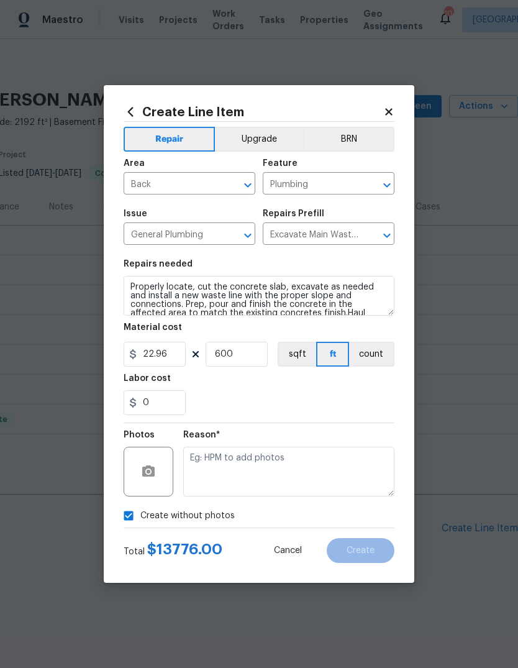 The width and height of the screenshot is (518, 668). Describe the element at coordinates (332, 354) in the screenshot. I see `button: ft` at that location.